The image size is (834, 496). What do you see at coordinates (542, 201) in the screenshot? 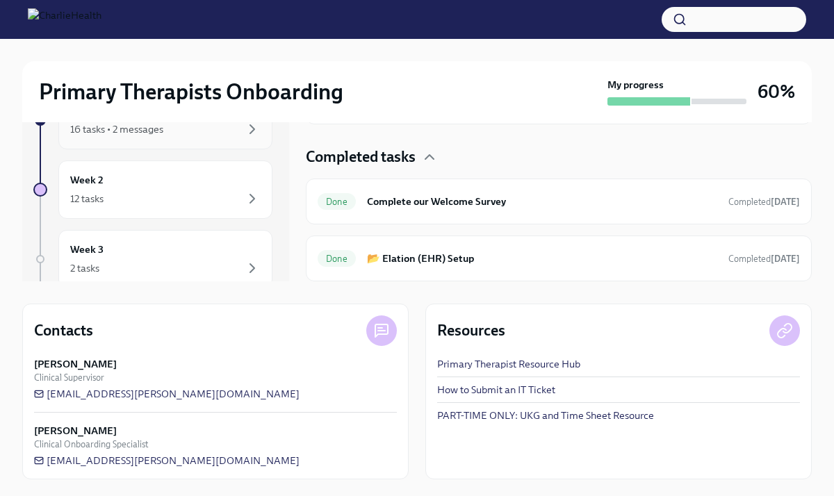
I see `h6: Complete our Welcome Survey` at bounding box center [542, 201].